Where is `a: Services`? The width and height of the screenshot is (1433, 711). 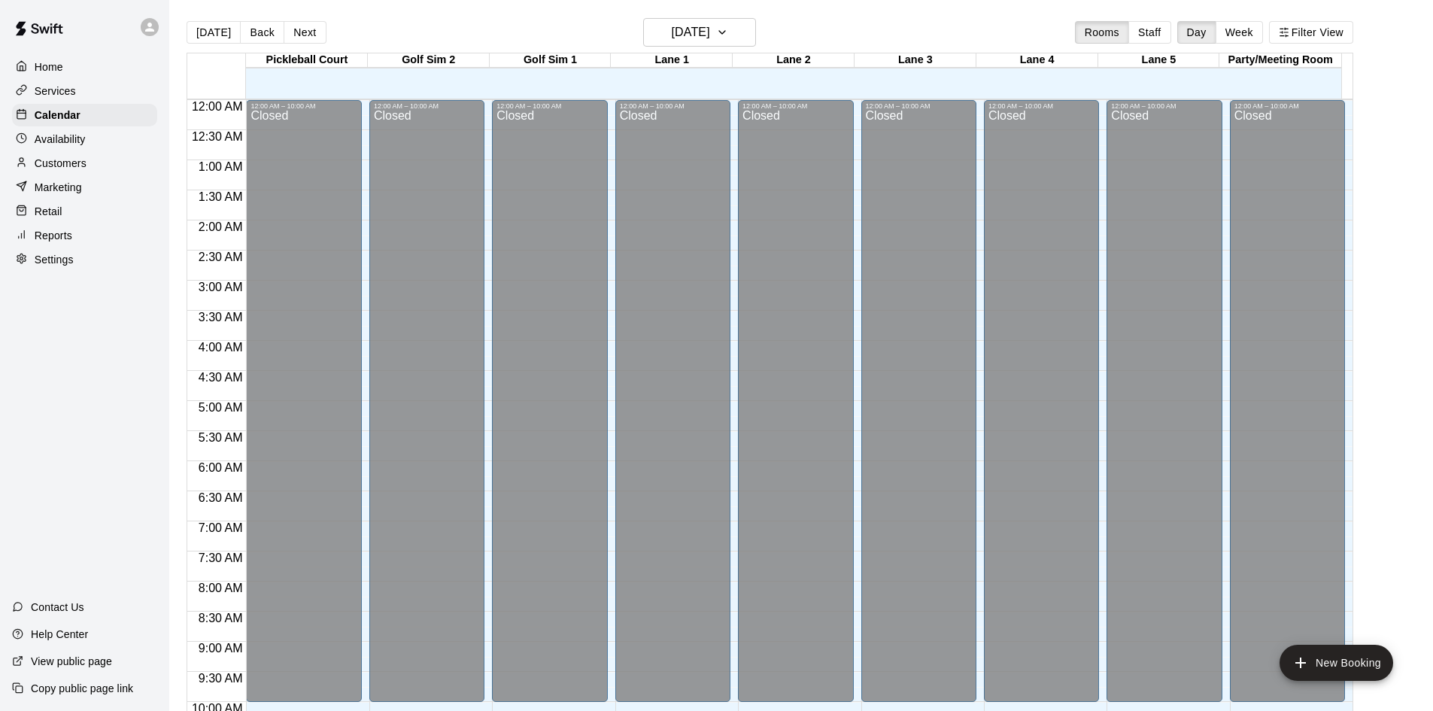 a: Services is located at coordinates (84, 91).